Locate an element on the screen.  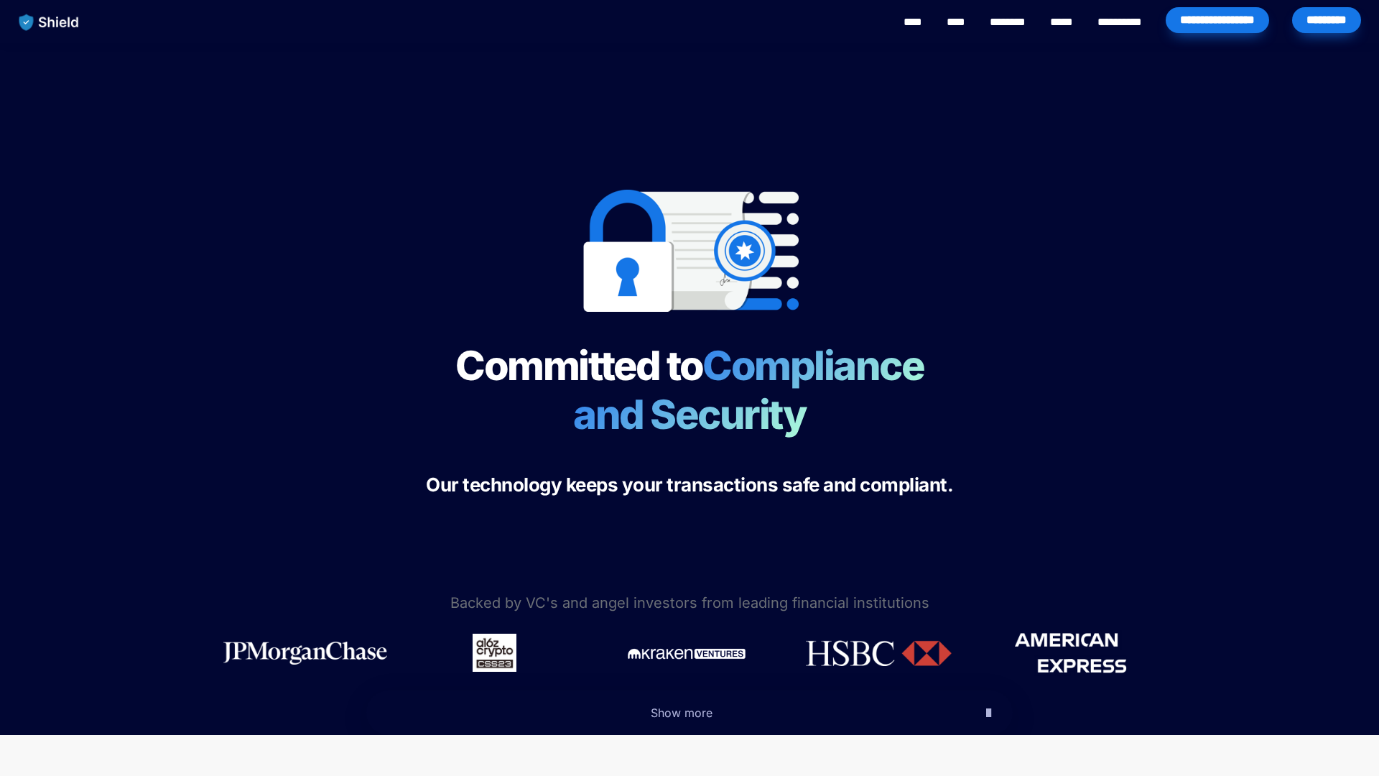
span: Committed to is located at coordinates (579, 366).